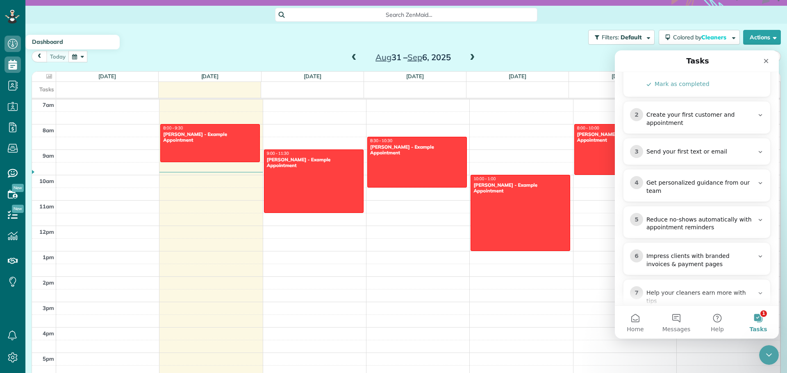  Describe the element at coordinates (701, 37) in the screenshot. I see `span: Colored by` at that location.